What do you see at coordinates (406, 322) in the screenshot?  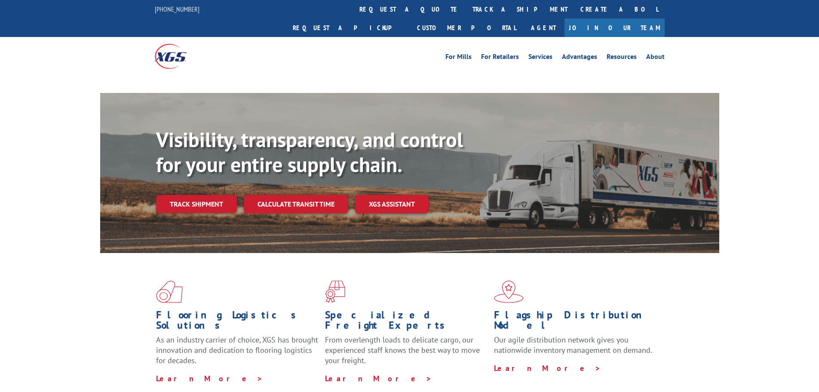 I see `h1: Specialized Freight Experts` at bounding box center [406, 322].